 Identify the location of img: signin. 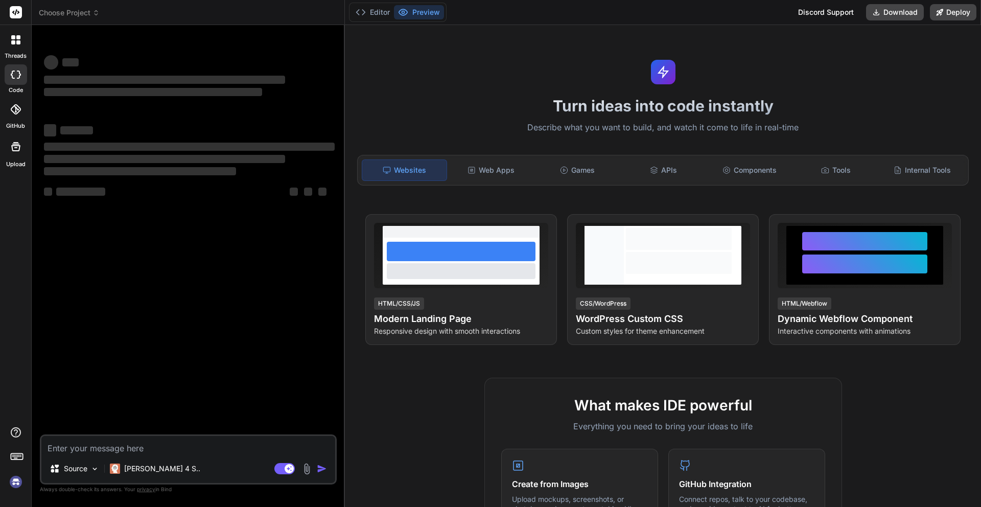
(16, 482).